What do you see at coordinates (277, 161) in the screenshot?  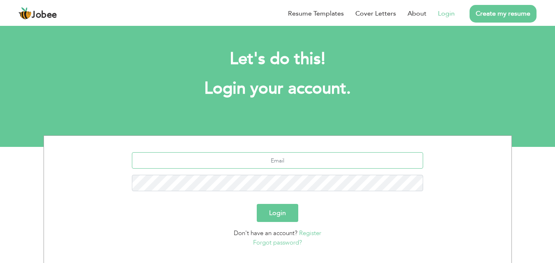 I see `input: Email` at bounding box center [277, 161].